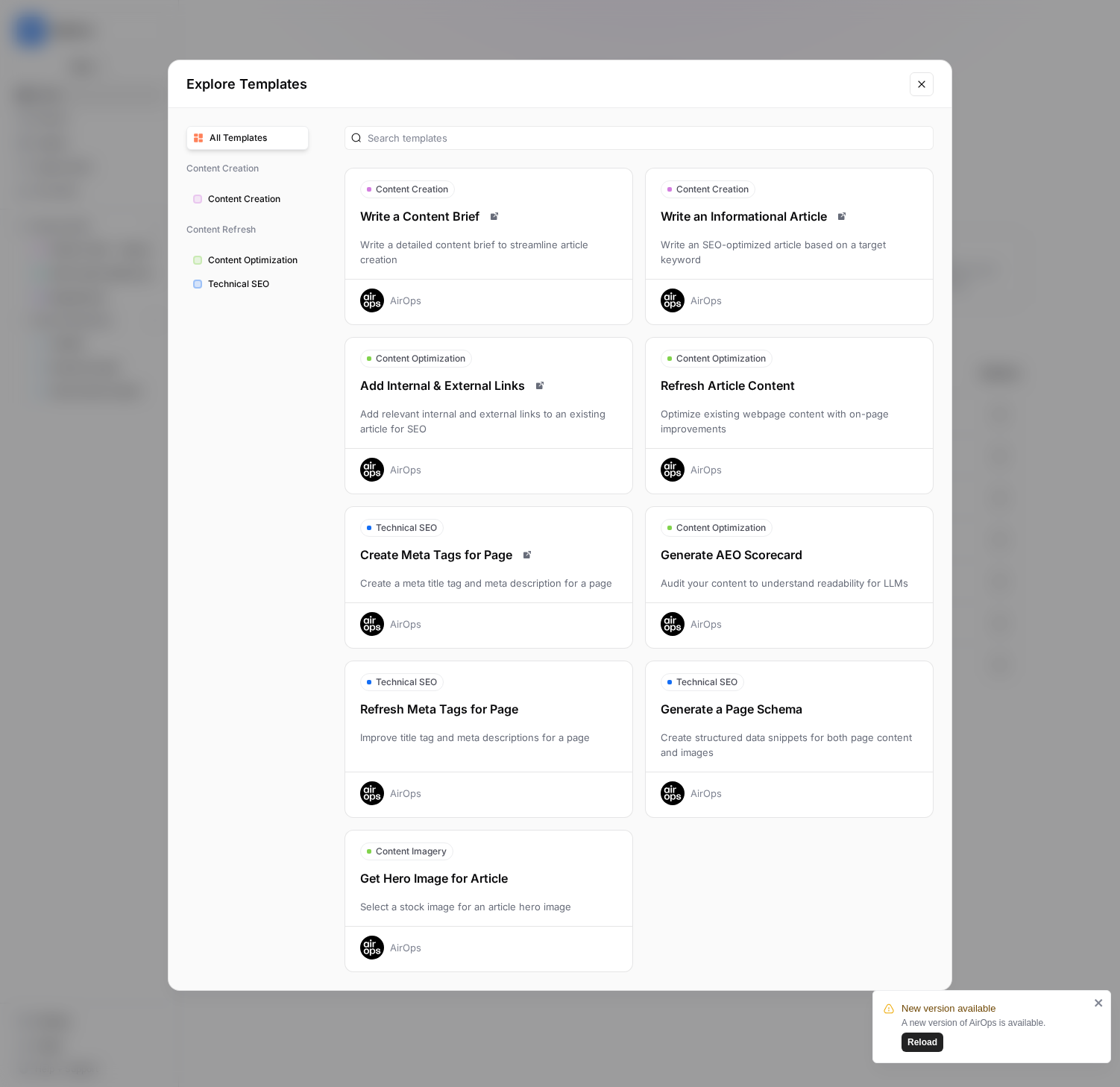 The image size is (1120, 1087). I want to click on button: Content OptimizationRefresh Article ContentOptimize existing webpage content with on-page improve..., so click(788, 416).